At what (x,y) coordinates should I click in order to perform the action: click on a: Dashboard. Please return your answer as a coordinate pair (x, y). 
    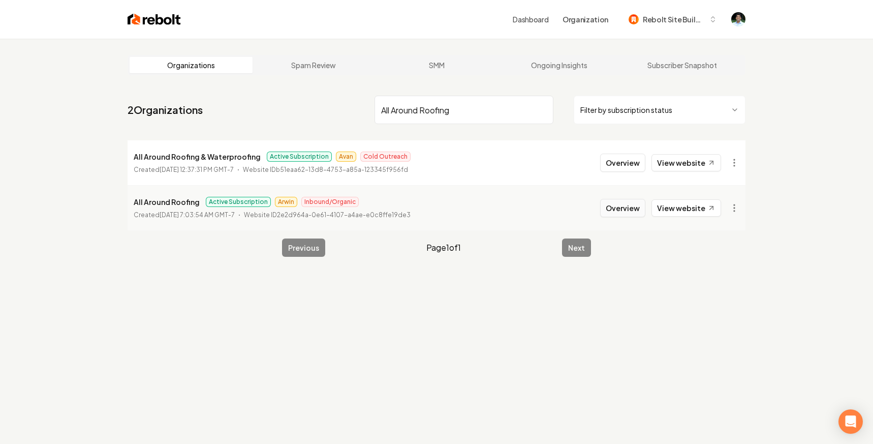
    Looking at the image, I should click on (531, 19).